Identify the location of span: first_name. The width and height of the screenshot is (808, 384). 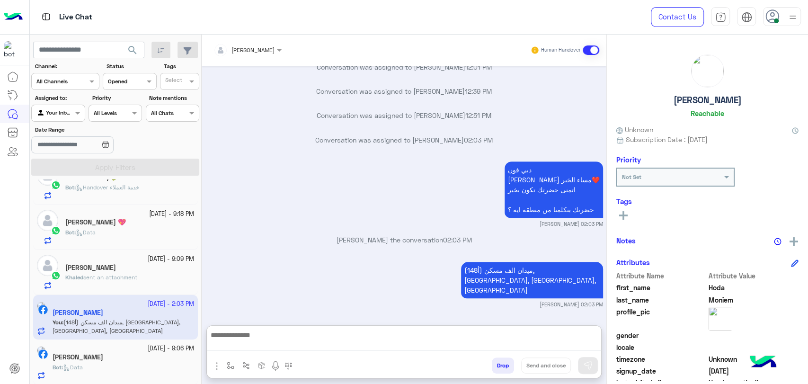
(661, 287).